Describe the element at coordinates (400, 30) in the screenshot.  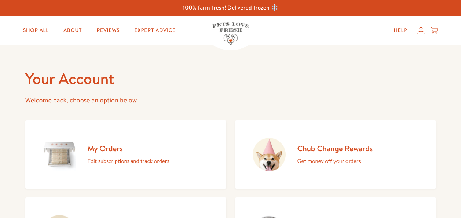
I see `a: Help` at that location.